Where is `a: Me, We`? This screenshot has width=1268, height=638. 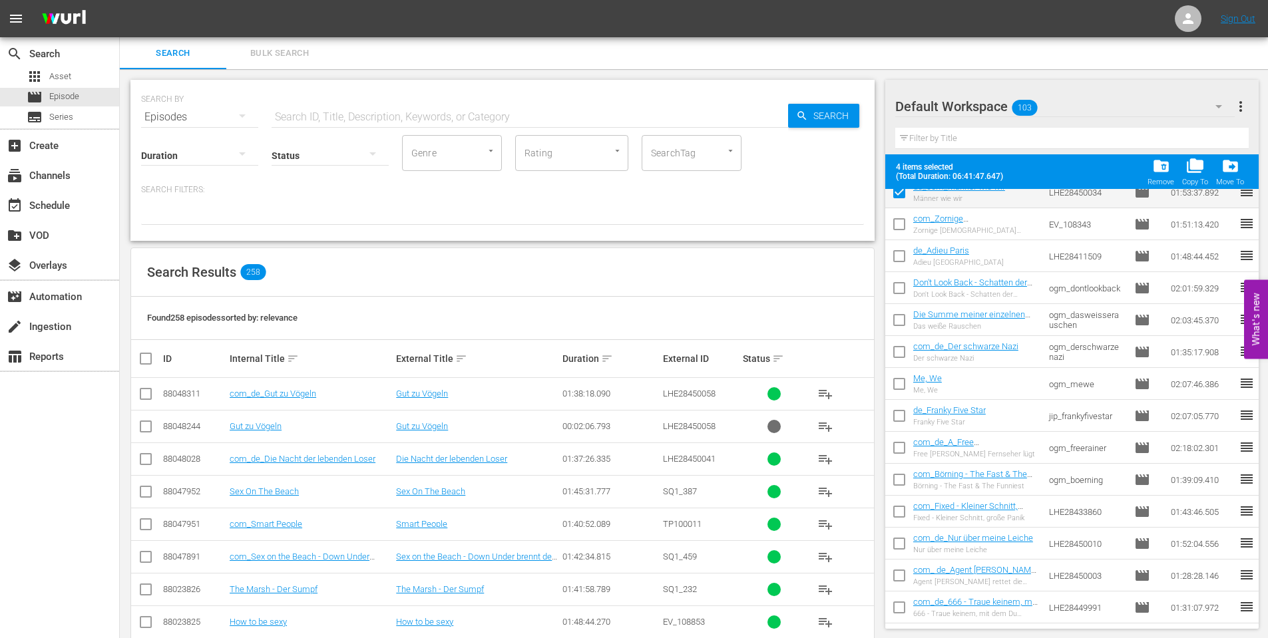 a: Me, We is located at coordinates (927, 378).